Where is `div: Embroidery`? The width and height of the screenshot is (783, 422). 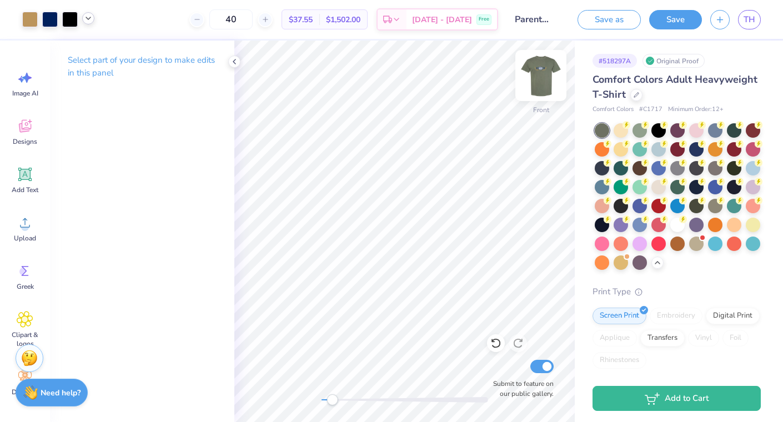
div: Embroidery is located at coordinates (676, 316).